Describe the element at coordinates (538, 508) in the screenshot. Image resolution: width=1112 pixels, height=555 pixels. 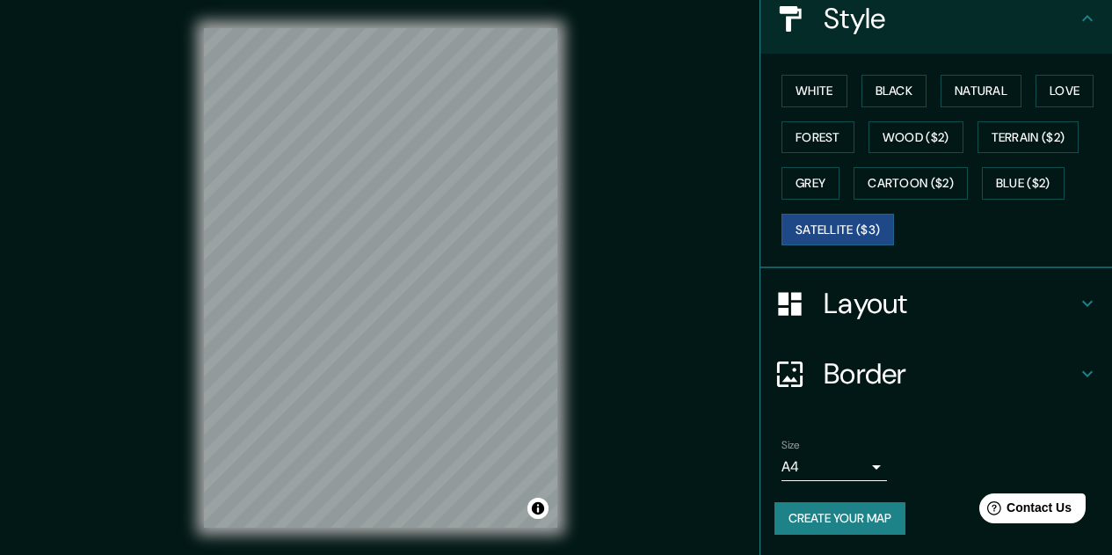
I see `button: Toggle attribution` at that location.